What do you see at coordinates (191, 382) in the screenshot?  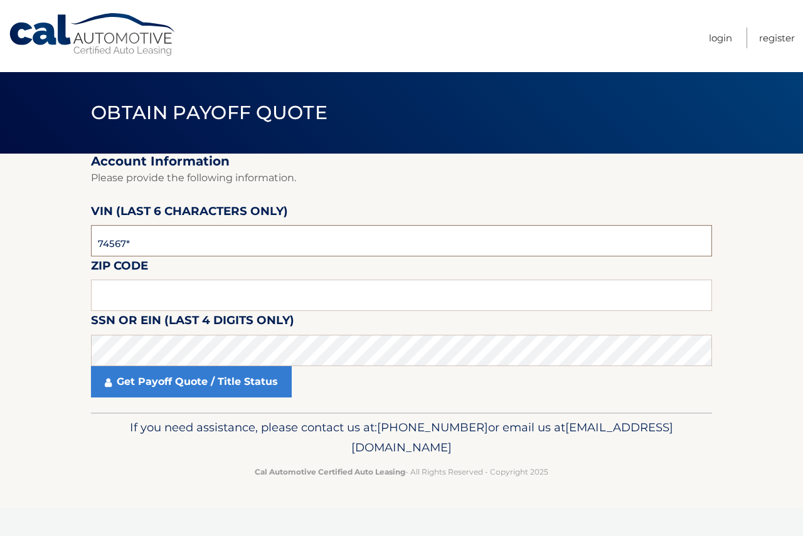 I see `a: Get Payoff Quote / Title Status` at bounding box center [191, 382].